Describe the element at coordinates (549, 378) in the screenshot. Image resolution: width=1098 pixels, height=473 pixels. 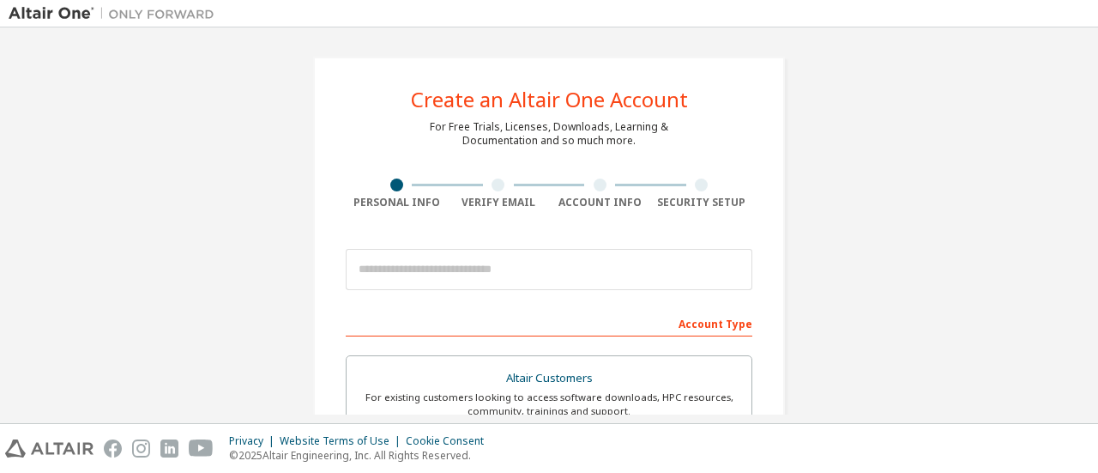
I see `div: Altair Customers` at that location.